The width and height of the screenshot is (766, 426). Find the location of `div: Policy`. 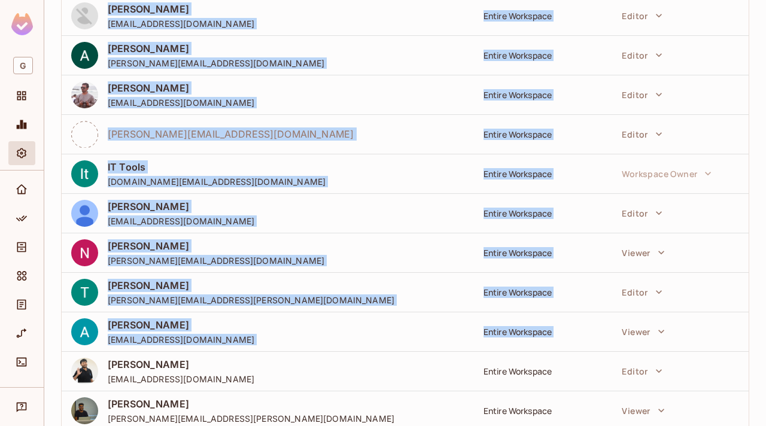

div: Policy is located at coordinates (22, 218).